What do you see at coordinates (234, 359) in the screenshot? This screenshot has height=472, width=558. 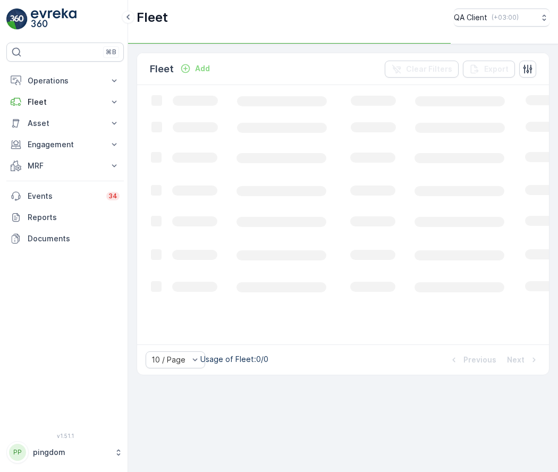 I see `p: Usage of Fleet : 0/0` at bounding box center [234, 359].